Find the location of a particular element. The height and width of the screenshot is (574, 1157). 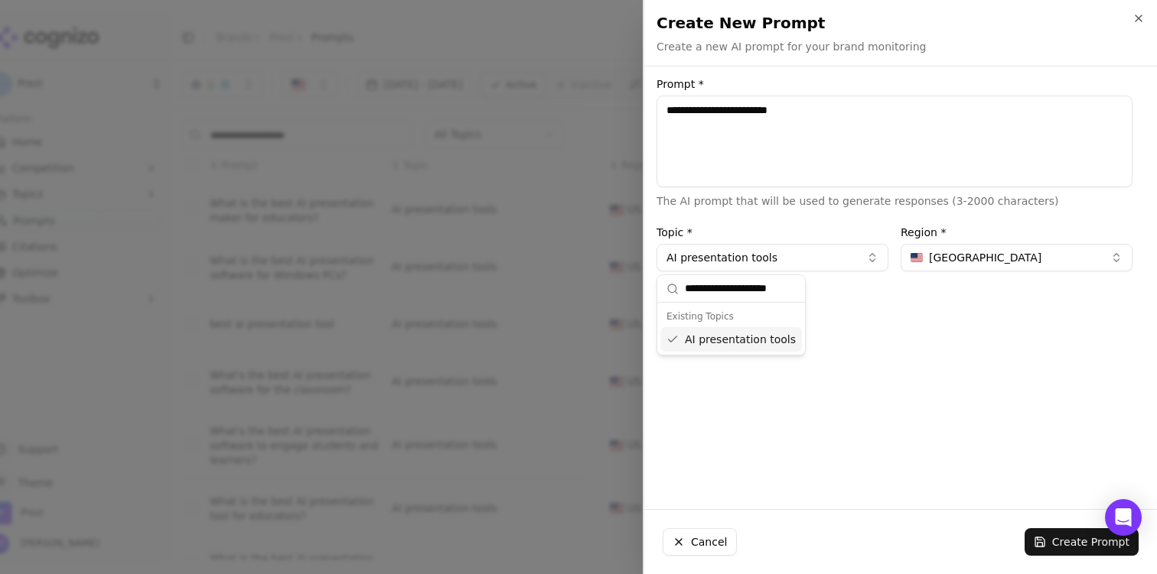

p: The AI prompt that will be used to generate responses (3-2000 characters) is located at coordinates (894, 201).